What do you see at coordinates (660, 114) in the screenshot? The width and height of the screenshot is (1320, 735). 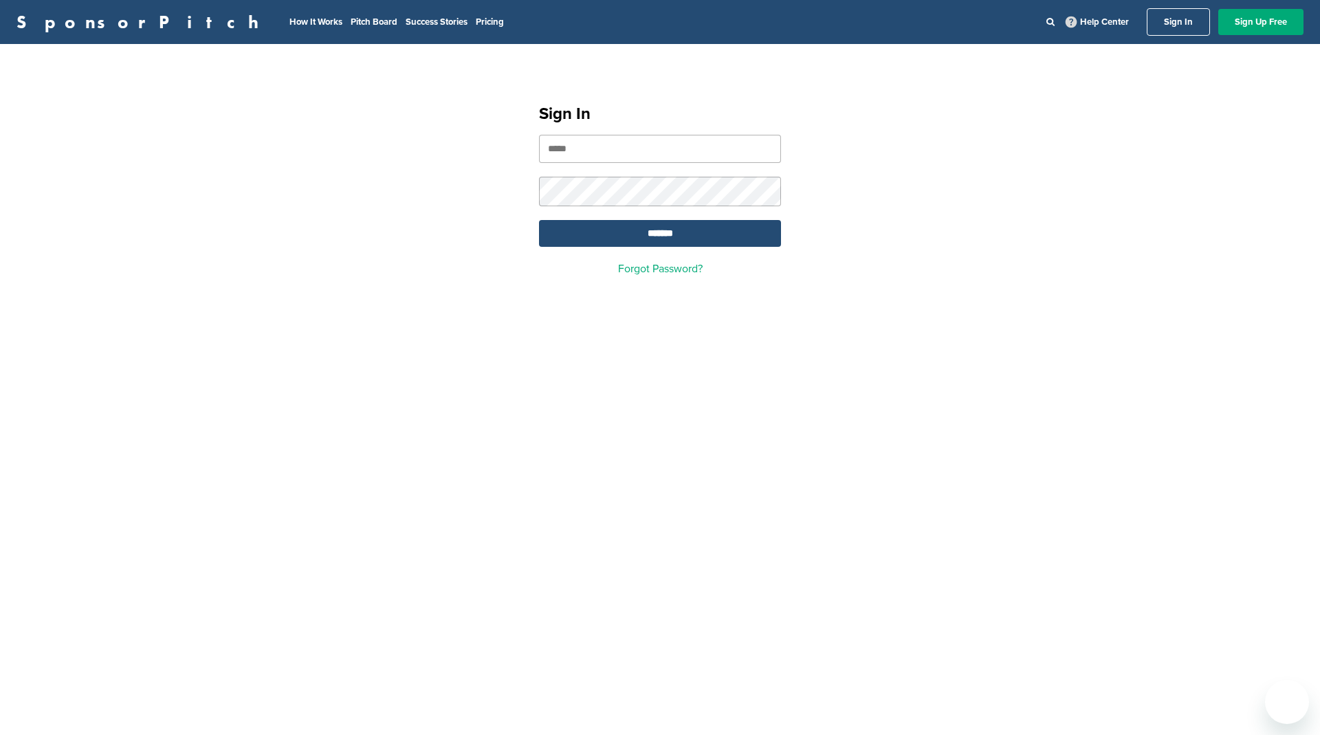 I see `h1: Sign In` at bounding box center [660, 114].